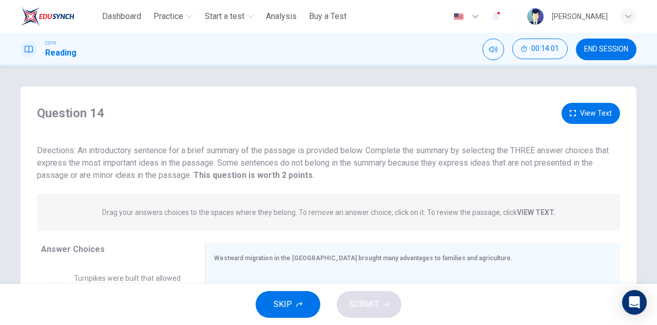 This screenshot has height=325, width=657. What do you see at coordinates (494, 49) in the screenshot?
I see `div: Mute` at bounding box center [494, 49].